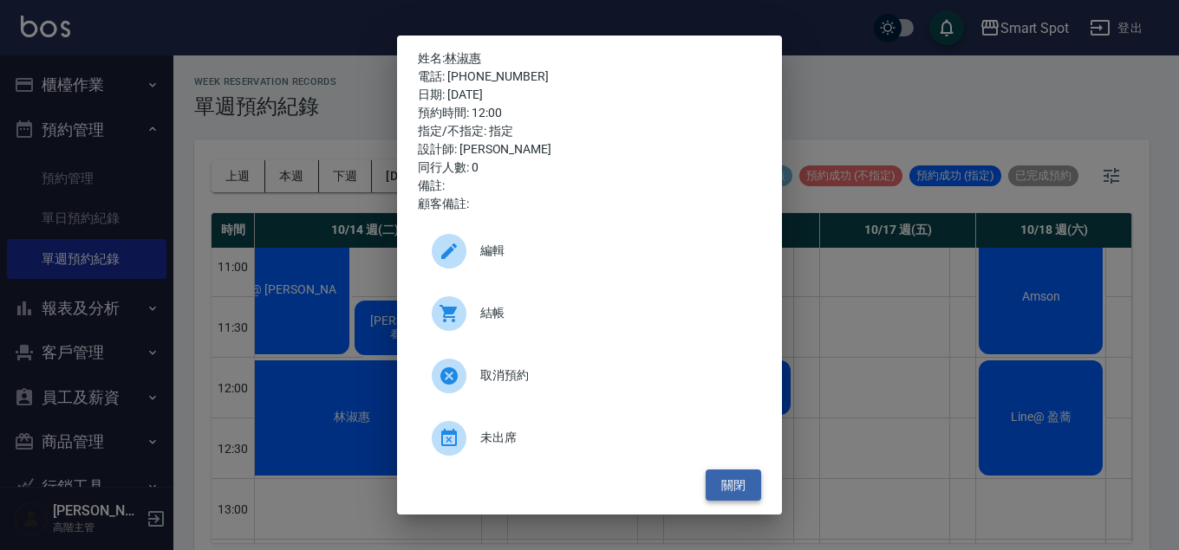 The height and width of the screenshot is (550, 1179). Describe the element at coordinates (589, 113) in the screenshot. I see `div: 預約時間: 12:00` at that location.